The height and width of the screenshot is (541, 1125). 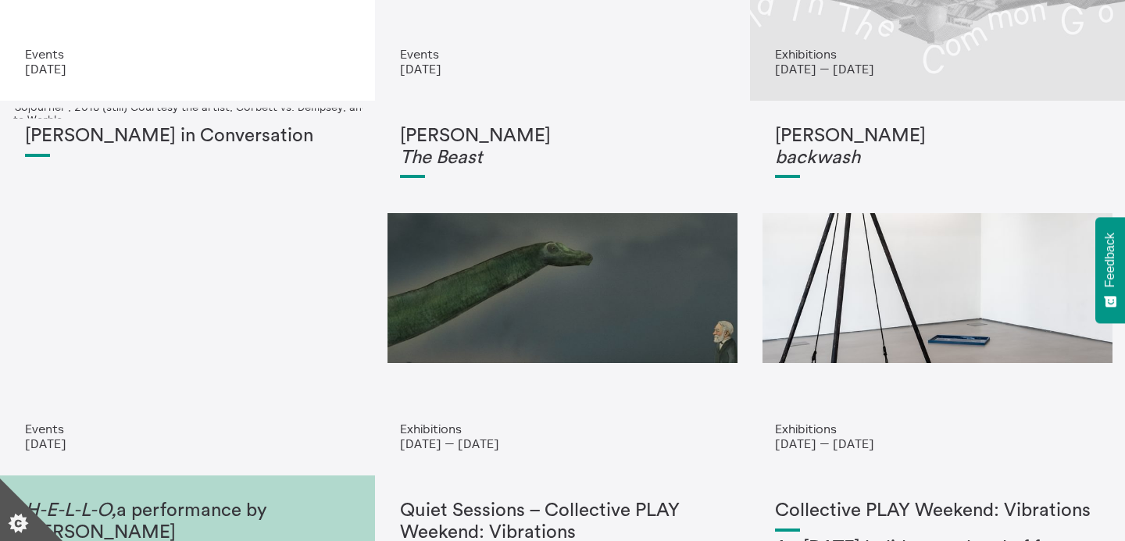 What do you see at coordinates (441, 158) in the screenshot?
I see `em: The Beast` at bounding box center [441, 158].